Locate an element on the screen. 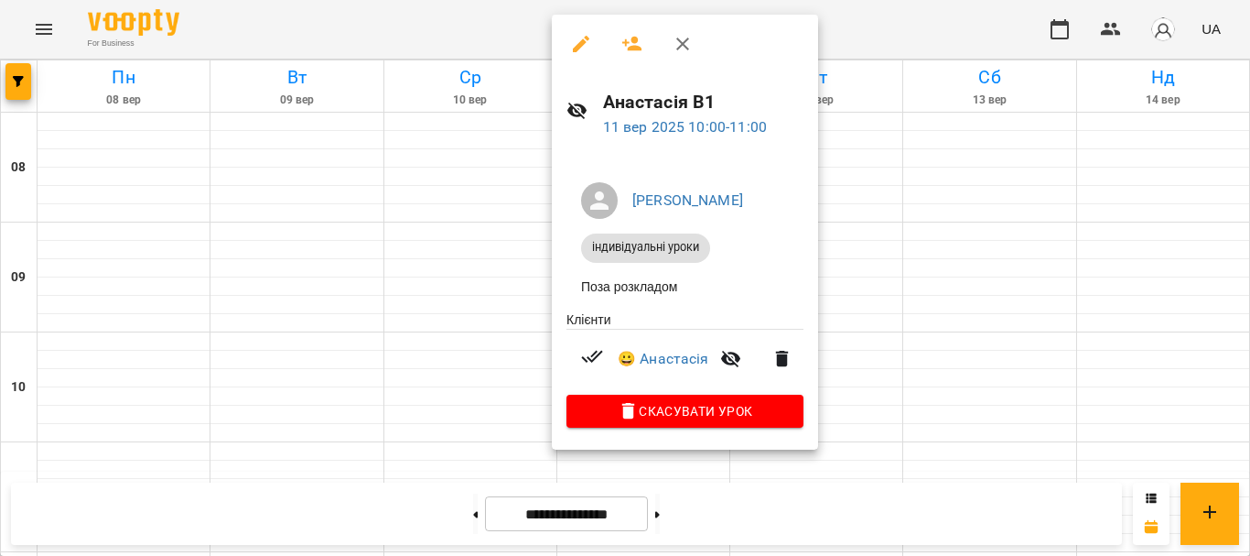 The height and width of the screenshot is (556, 1250). span: Скасувати Урок is located at coordinates (685, 411).